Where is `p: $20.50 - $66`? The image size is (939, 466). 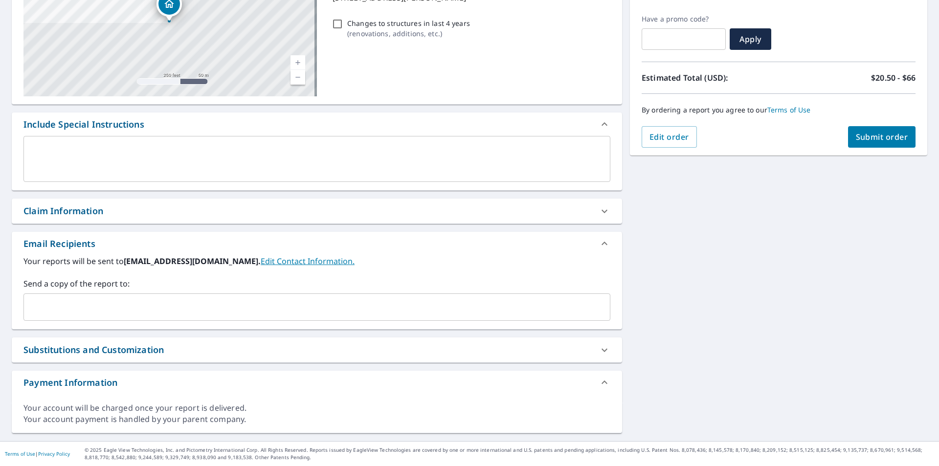 p: $20.50 - $66 is located at coordinates (893, 78).